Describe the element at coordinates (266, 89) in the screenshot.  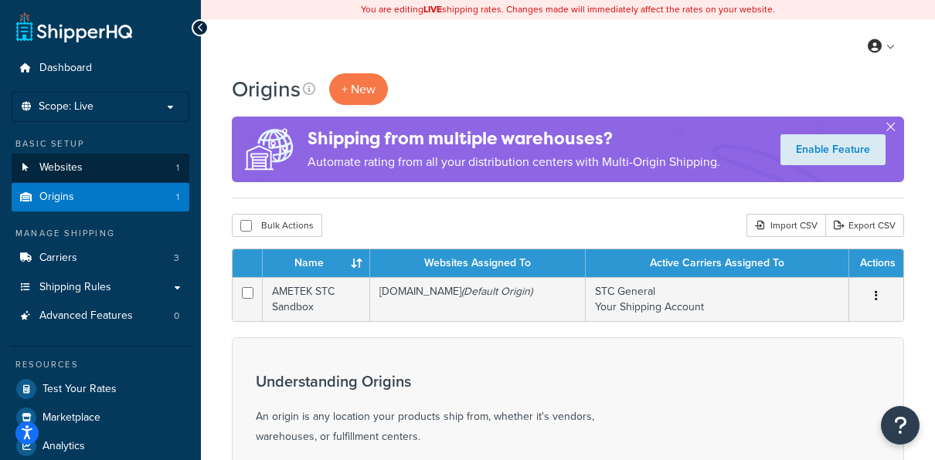
I see `h1: Origins` at that location.